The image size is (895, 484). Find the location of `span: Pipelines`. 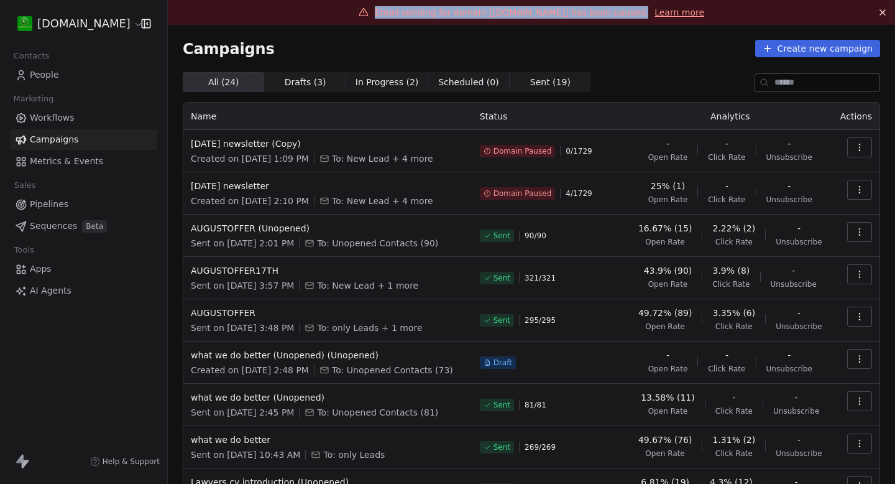

span: Pipelines is located at coordinates (49, 204).